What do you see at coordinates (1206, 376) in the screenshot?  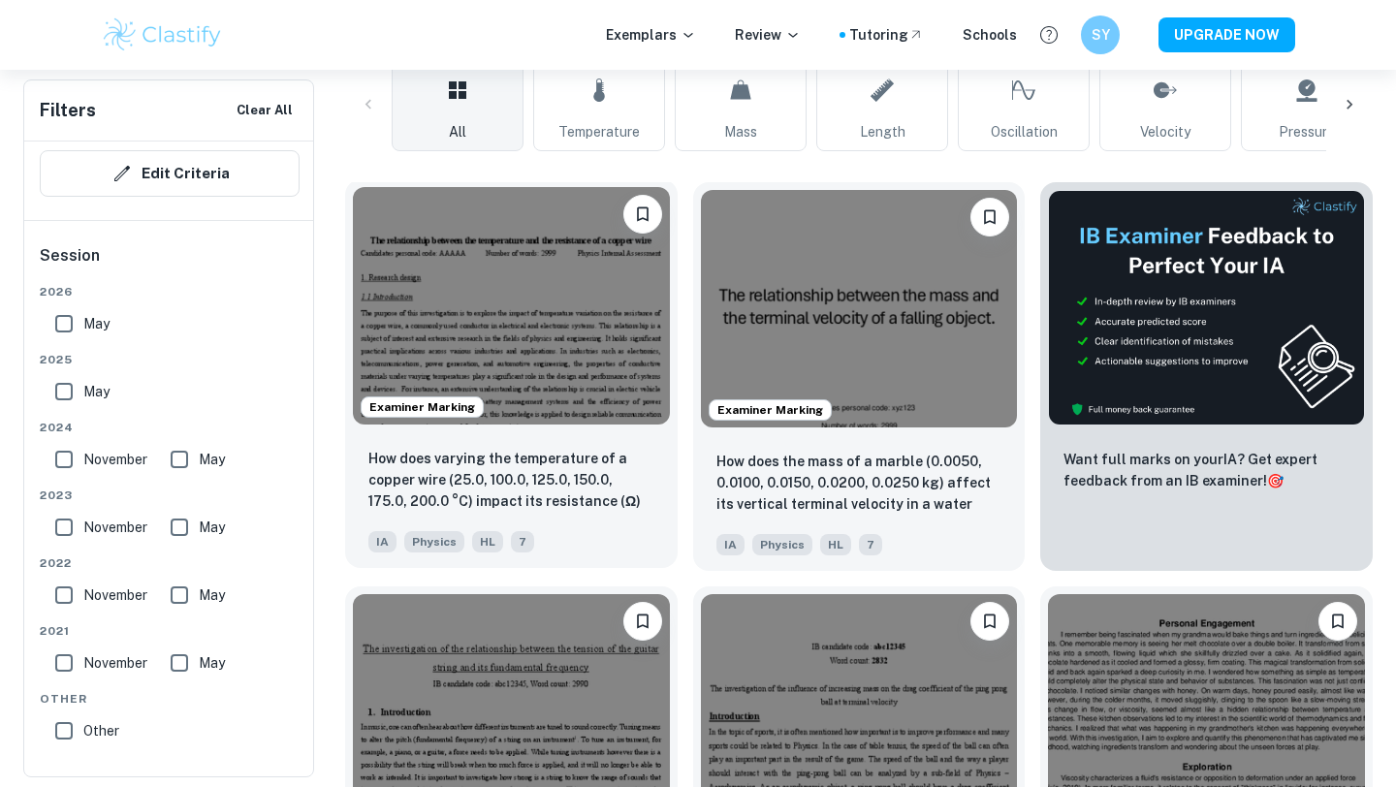 I see `a: ThumbnailWant full marks on yourIA? Get expert feedback from an IB examiner!` at bounding box center [1206, 376].